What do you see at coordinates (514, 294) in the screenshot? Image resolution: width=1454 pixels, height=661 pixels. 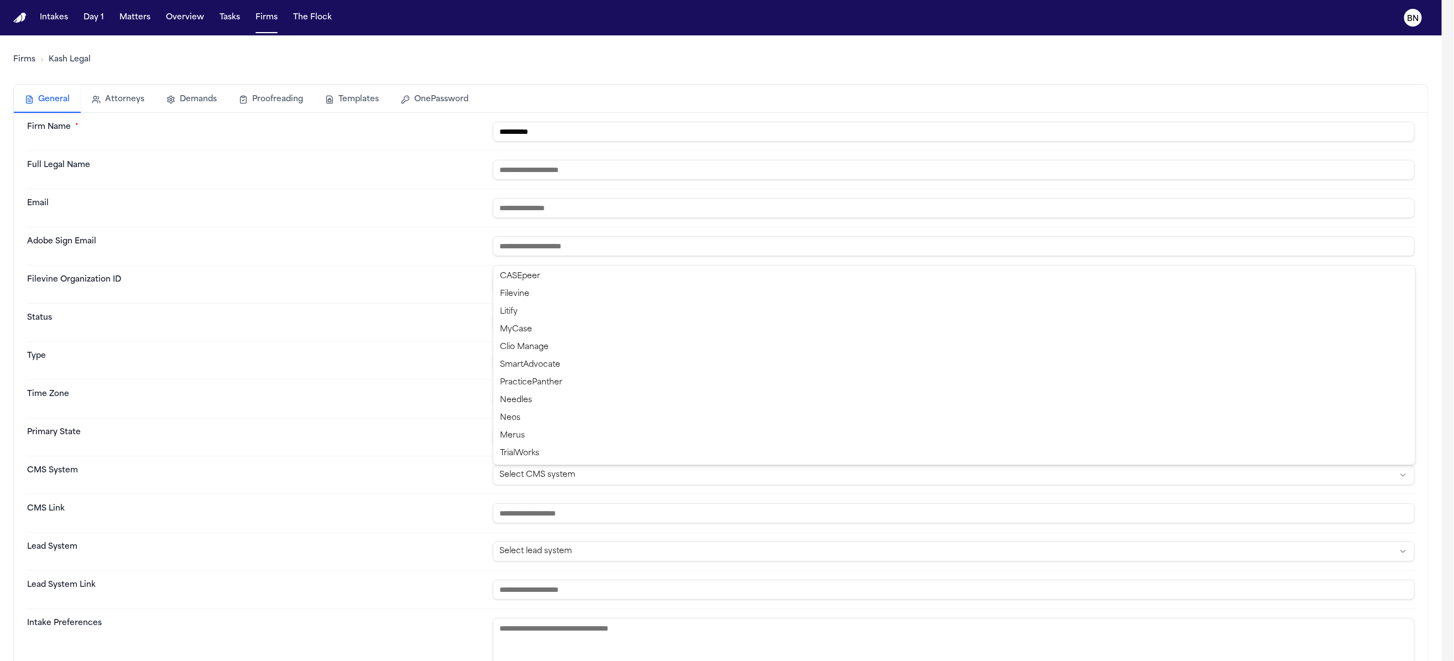 I see `span: Filevine` at bounding box center [514, 294].